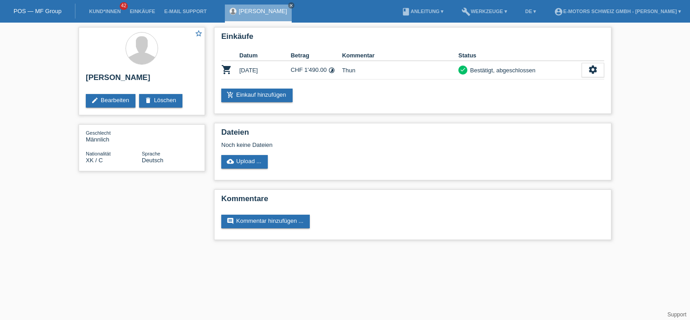 Image resolution: width=690 pixels, height=320 pixels. Describe the element at coordinates (316, 56) in the screenshot. I see `th: Betrag` at that location.